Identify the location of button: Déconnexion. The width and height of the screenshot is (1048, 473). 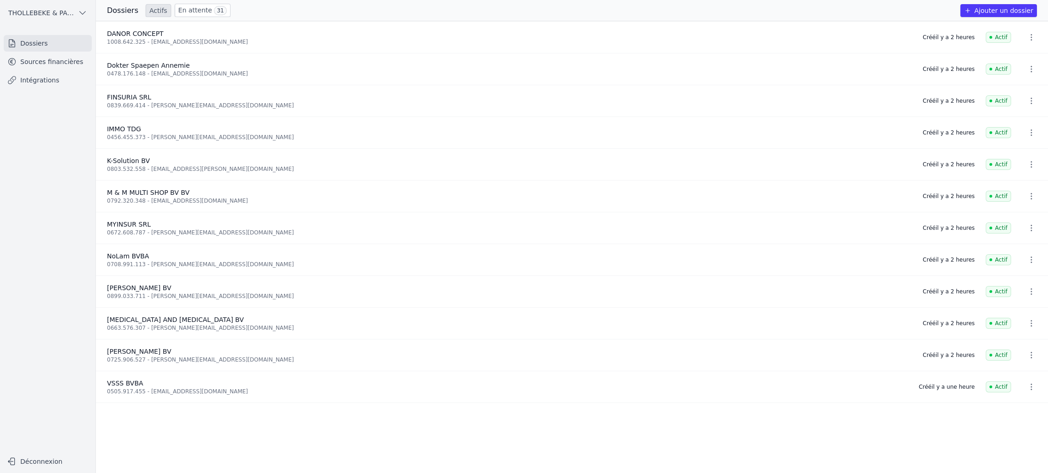
(47, 462).